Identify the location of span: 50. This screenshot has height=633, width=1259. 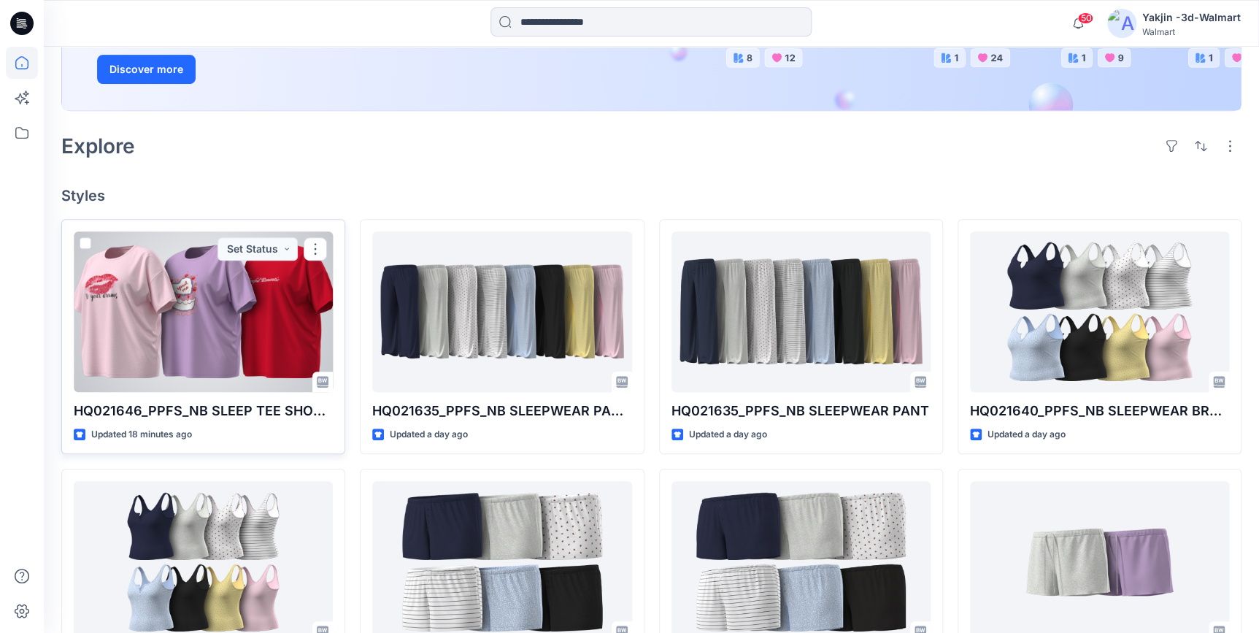
(1085, 18).